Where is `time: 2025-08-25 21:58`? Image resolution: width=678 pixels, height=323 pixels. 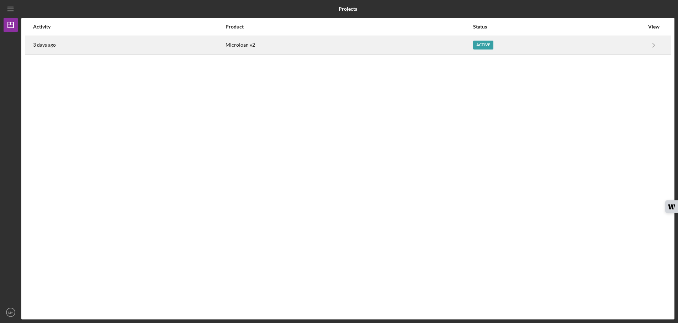
time: 2025-08-25 21:58 is located at coordinates (44, 45).